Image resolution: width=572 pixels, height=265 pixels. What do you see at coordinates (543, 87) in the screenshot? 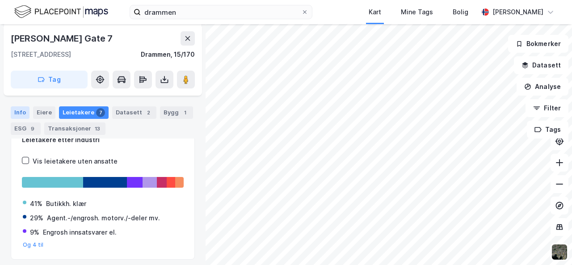
I see `button: Analyse` at bounding box center [543, 87].